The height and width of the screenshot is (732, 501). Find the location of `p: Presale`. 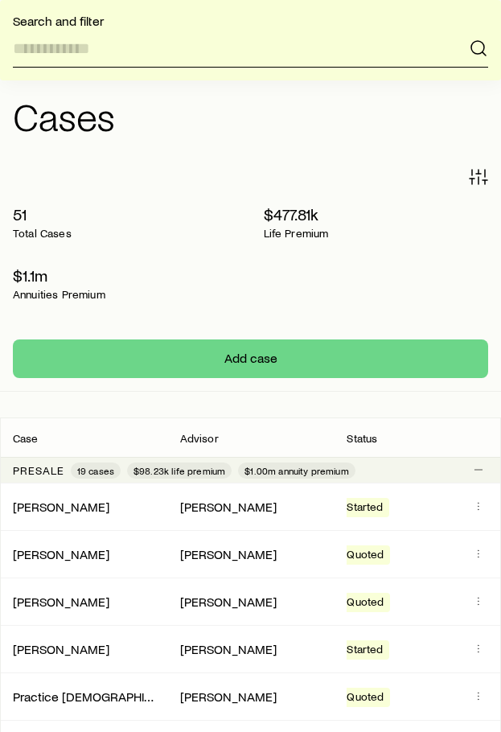

p: Presale is located at coordinates (39, 470).